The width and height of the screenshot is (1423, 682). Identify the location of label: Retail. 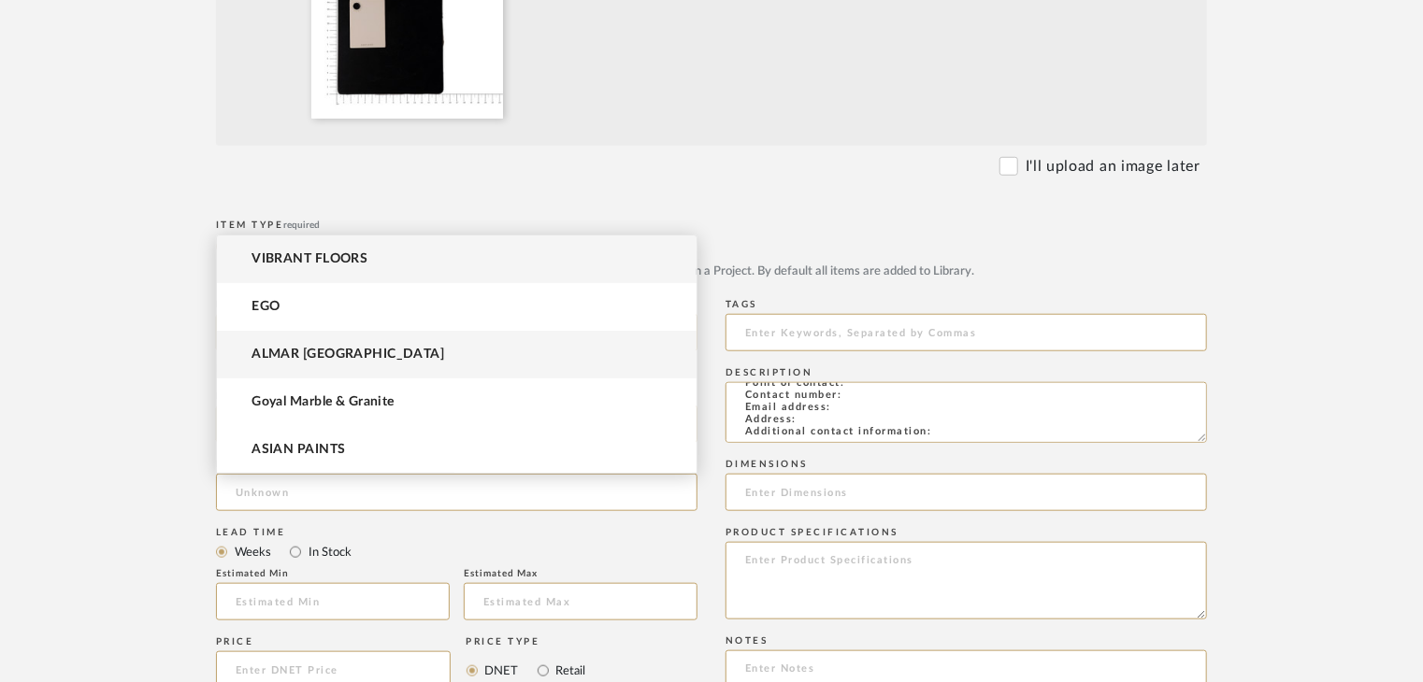
(570, 671).